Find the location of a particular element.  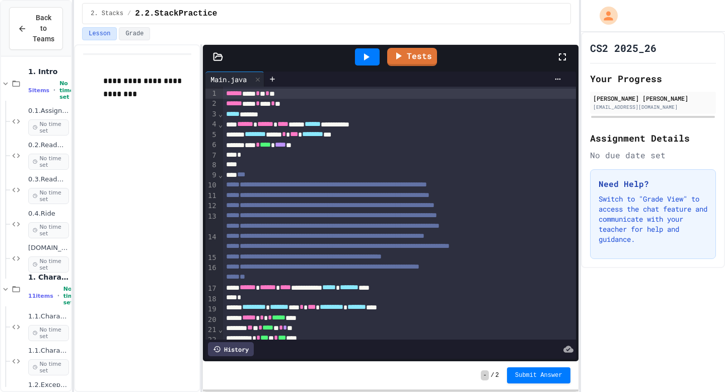

div: 5 is located at coordinates (211, 135).